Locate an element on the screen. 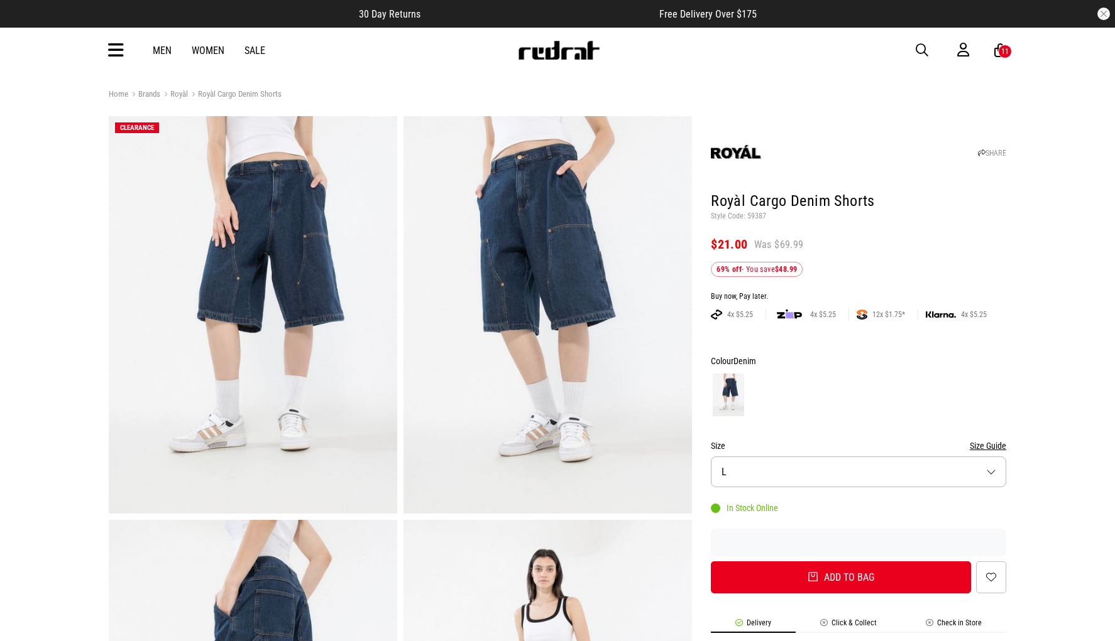 The width and height of the screenshot is (1115, 641). span: L is located at coordinates (724, 472).